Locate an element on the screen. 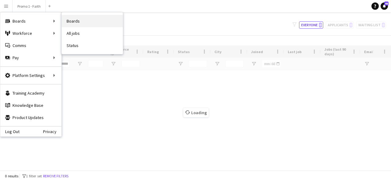  a: All jobs is located at coordinates (92, 33).